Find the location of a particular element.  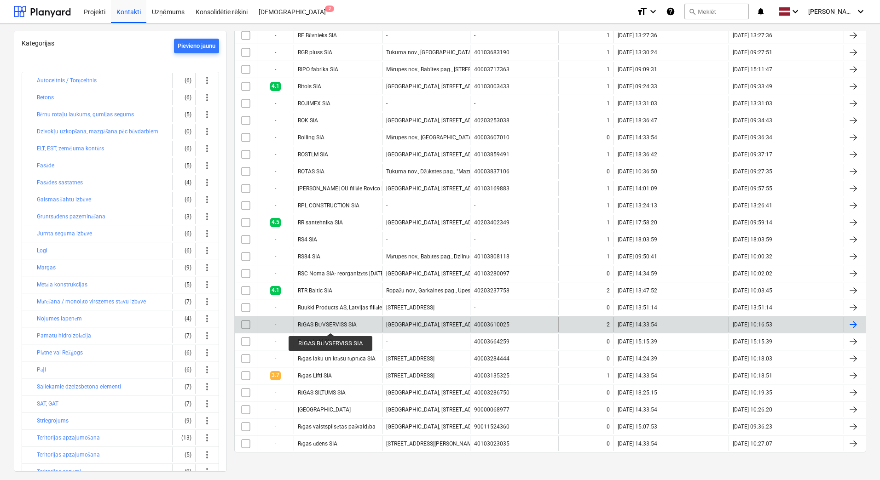

div: Mārupes nov., Babītes pag., Dzilnuciems, "Liepziedi", LV-2107 is located at coordinates (460, 257).